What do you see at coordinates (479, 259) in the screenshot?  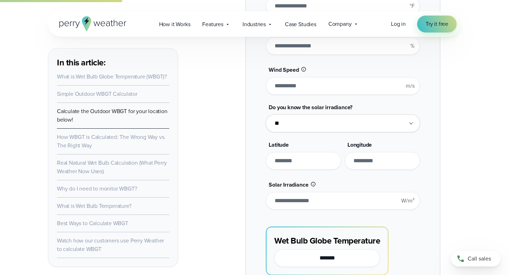 I see `span: Call sales` at bounding box center [479, 259].